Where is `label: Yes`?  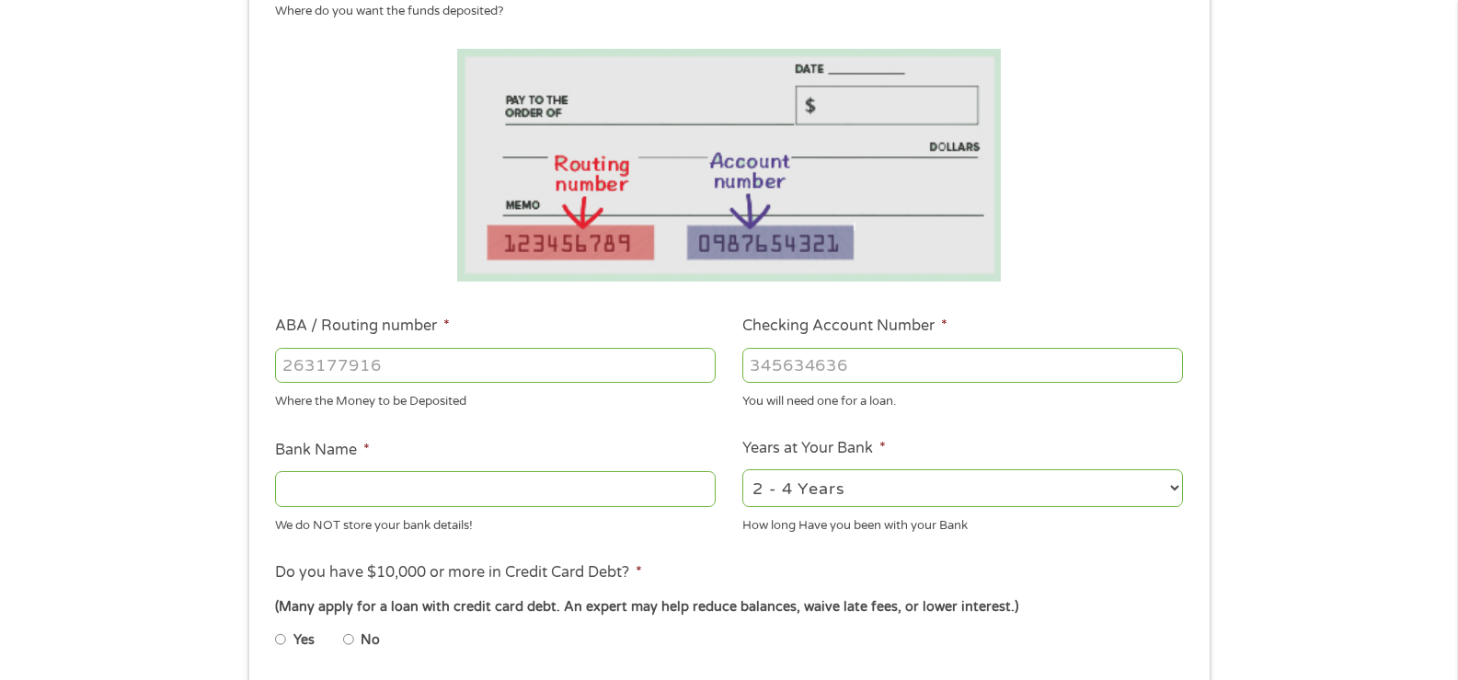
label: Yes is located at coordinates (304, 640).